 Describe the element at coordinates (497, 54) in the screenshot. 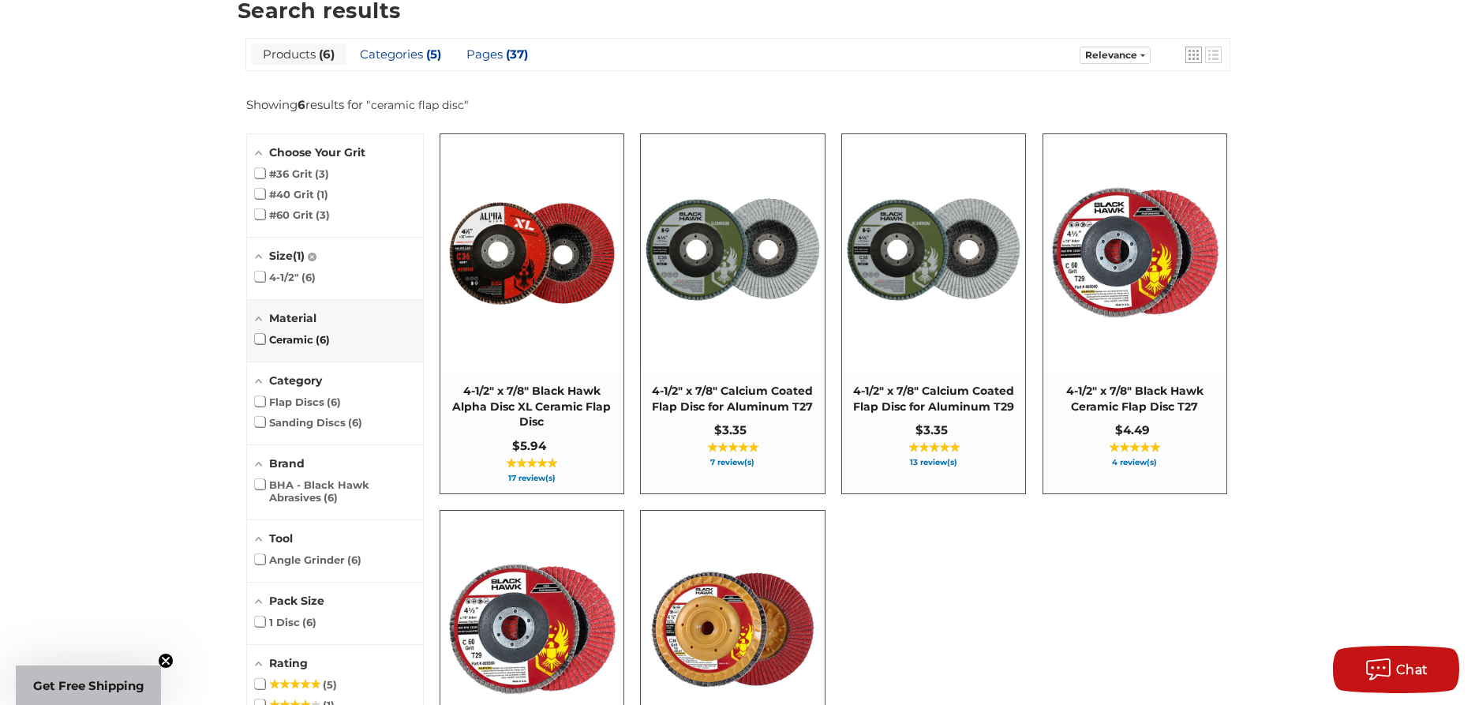

I see `a: View Pages Tab` at that location.